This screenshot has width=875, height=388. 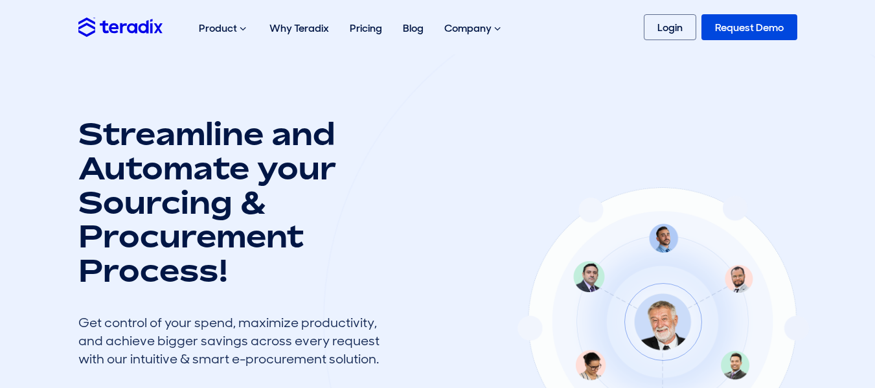 What do you see at coordinates (749, 27) in the screenshot?
I see `a: Request Demo` at bounding box center [749, 27].